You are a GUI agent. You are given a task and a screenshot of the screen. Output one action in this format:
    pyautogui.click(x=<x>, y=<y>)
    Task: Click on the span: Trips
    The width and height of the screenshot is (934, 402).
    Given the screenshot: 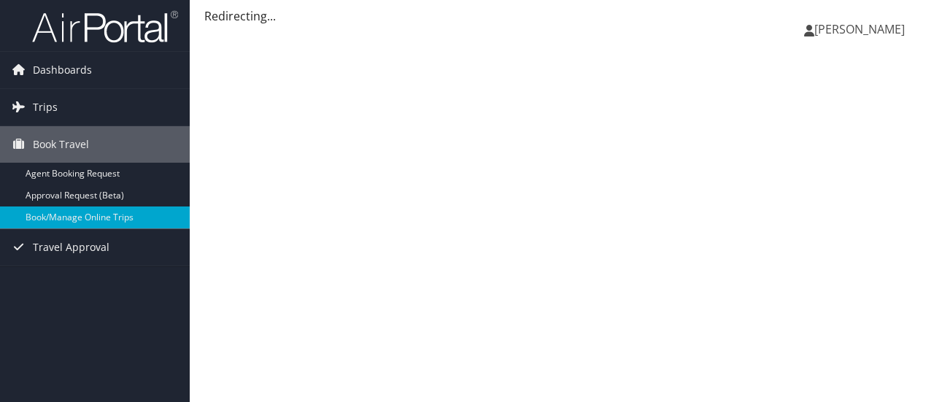 What is the action you would take?
    pyautogui.click(x=45, y=107)
    